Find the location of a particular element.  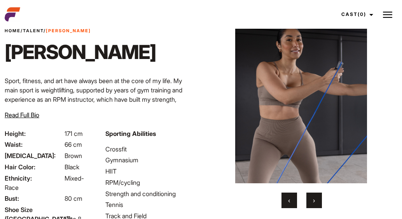

span: Mixed-Race is located at coordinates (44, 183).